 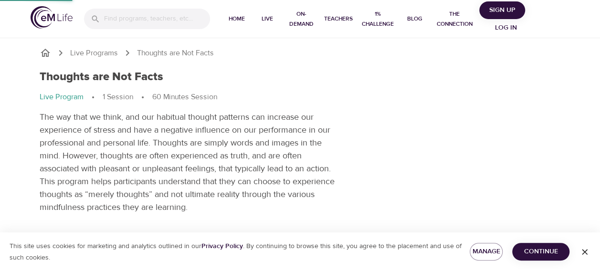 What do you see at coordinates (52, 17) in the screenshot?
I see `img: logo` at bounding box center [52, 17].